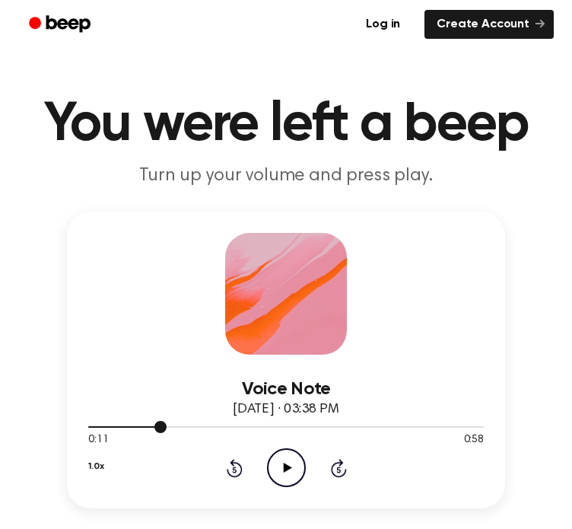 The image size is (572, 529). I want to click on button: 1.0x, so click(96, 466).